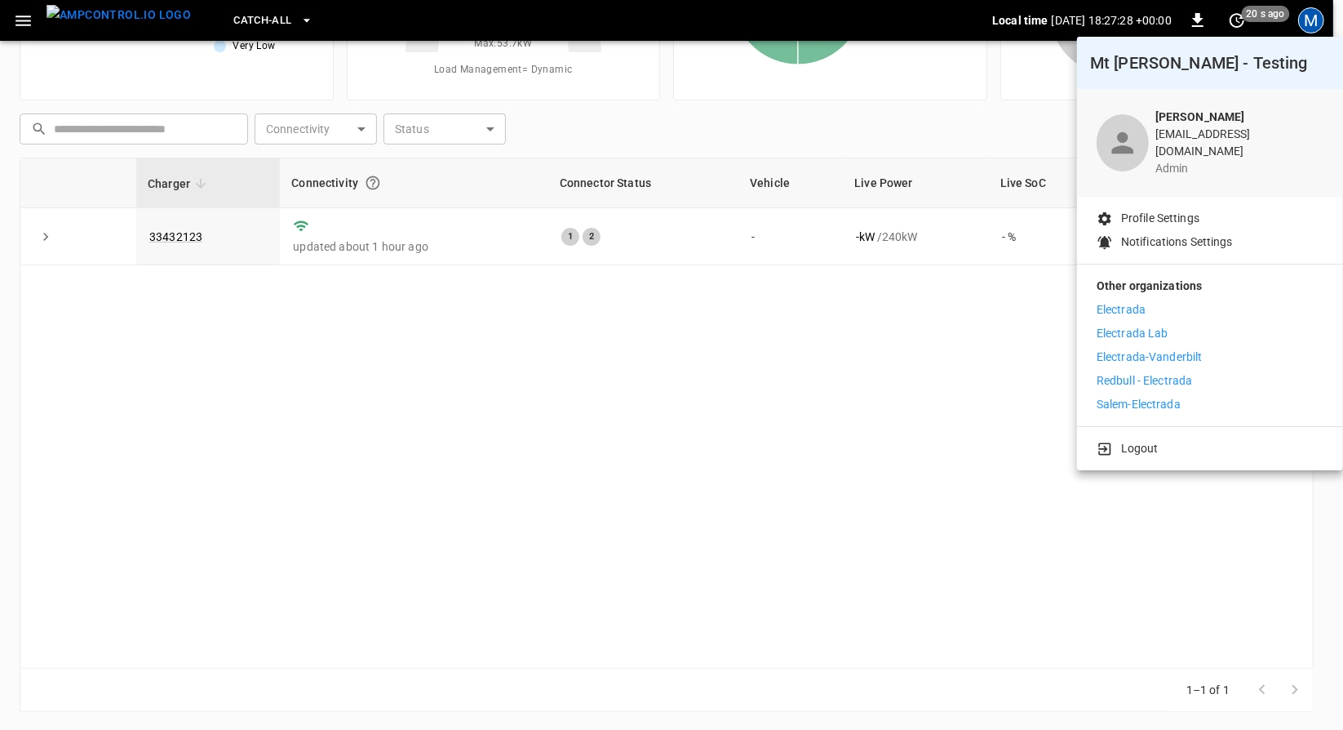 The image size is (1343, 730). What do you see at coordinates (1121, 309) in the screenshot?
I see `p: Electrada` at bounding box center [1121, 309].